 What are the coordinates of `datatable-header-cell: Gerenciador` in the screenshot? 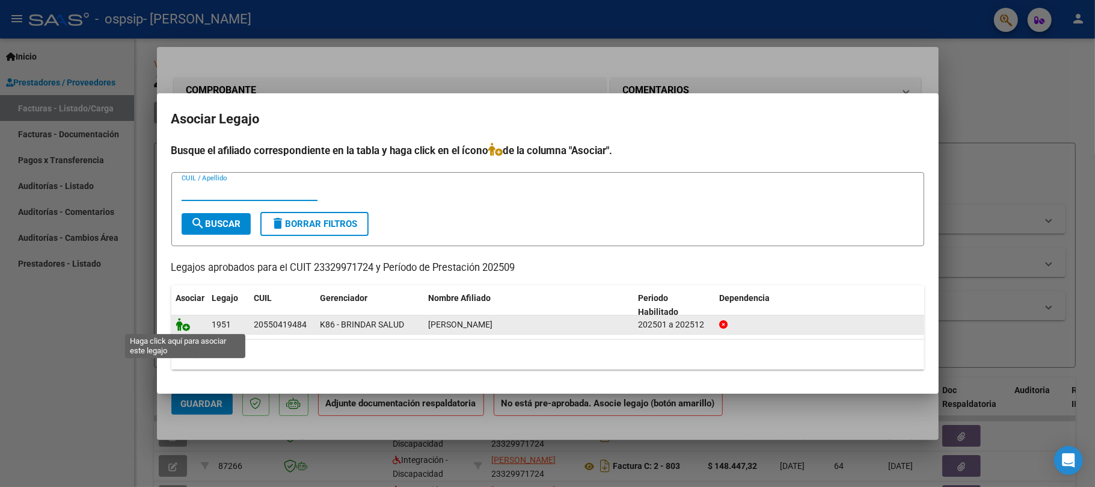 It's located at (370, 305).